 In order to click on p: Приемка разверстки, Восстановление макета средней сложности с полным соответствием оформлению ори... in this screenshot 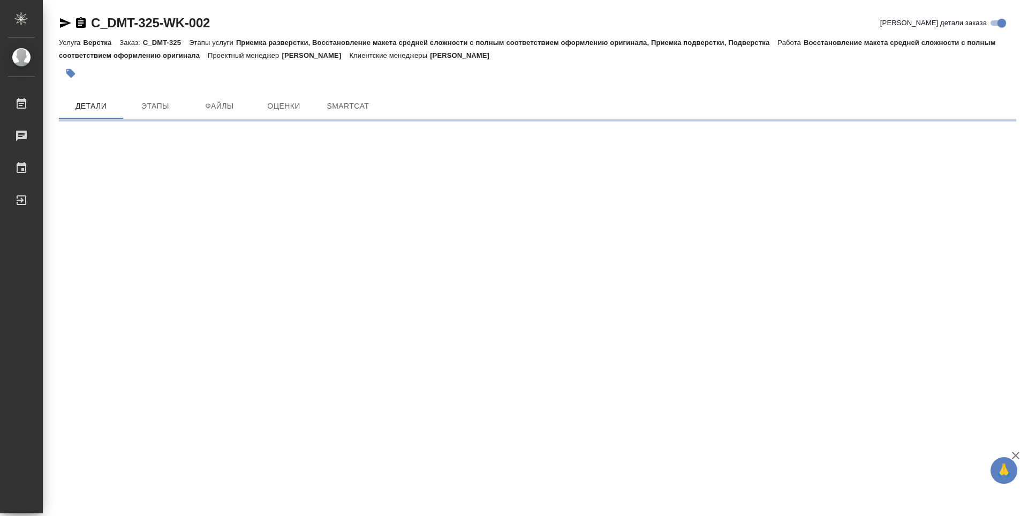, I will do `click(506, 42)`.